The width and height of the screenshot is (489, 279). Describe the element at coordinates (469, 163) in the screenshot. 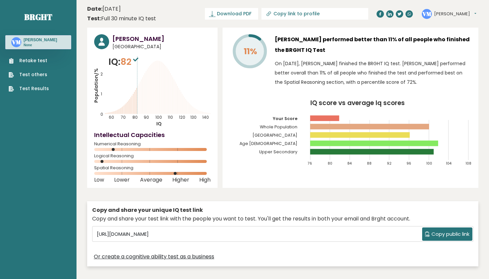

I see `tspan: 108` at that location.